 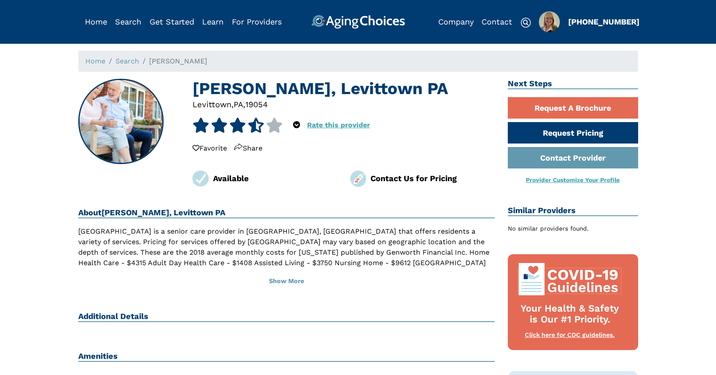 What do you see at coordinates (287, 317) in the screenshot?
I see `h2: Additional Details` at bounding box center [287, 317].